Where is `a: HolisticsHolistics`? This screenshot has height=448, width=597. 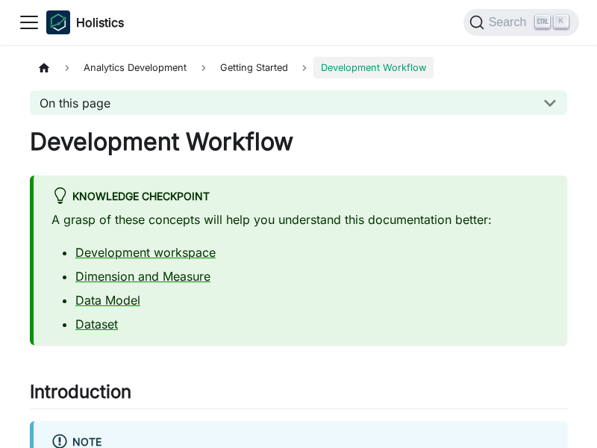
a: HolisticsHolistics is located at coordinates (85, 22).